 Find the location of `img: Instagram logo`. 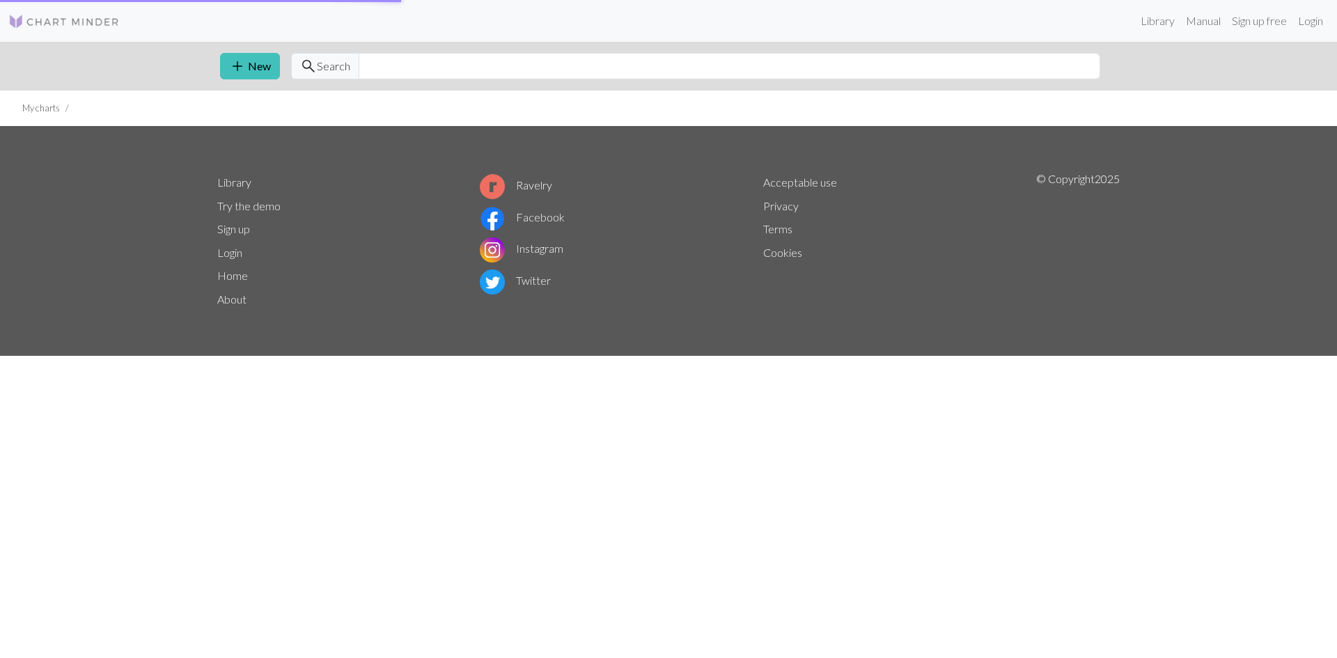

img: Instagram logo is located at coordinates (492, 250).